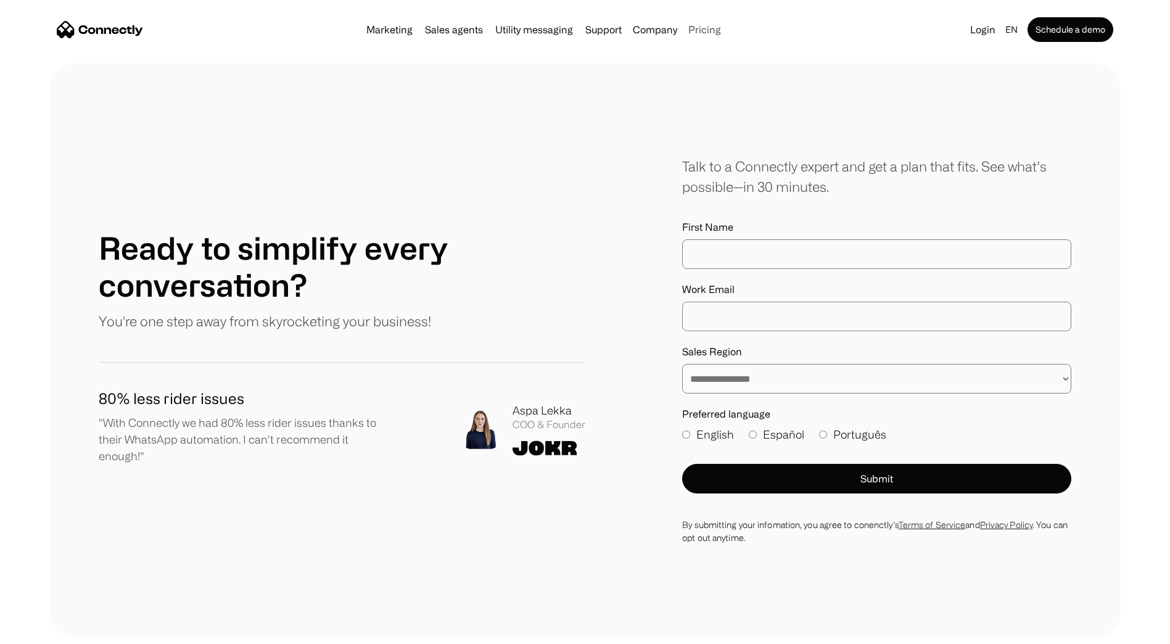 This screenshot has width=1170, height=644. Describe the element at coordinates (877, 531) in the screenshot. I see `div: By submitting your infomation, you agree to conenctly’s and . You can opt out anytime.` at that location.